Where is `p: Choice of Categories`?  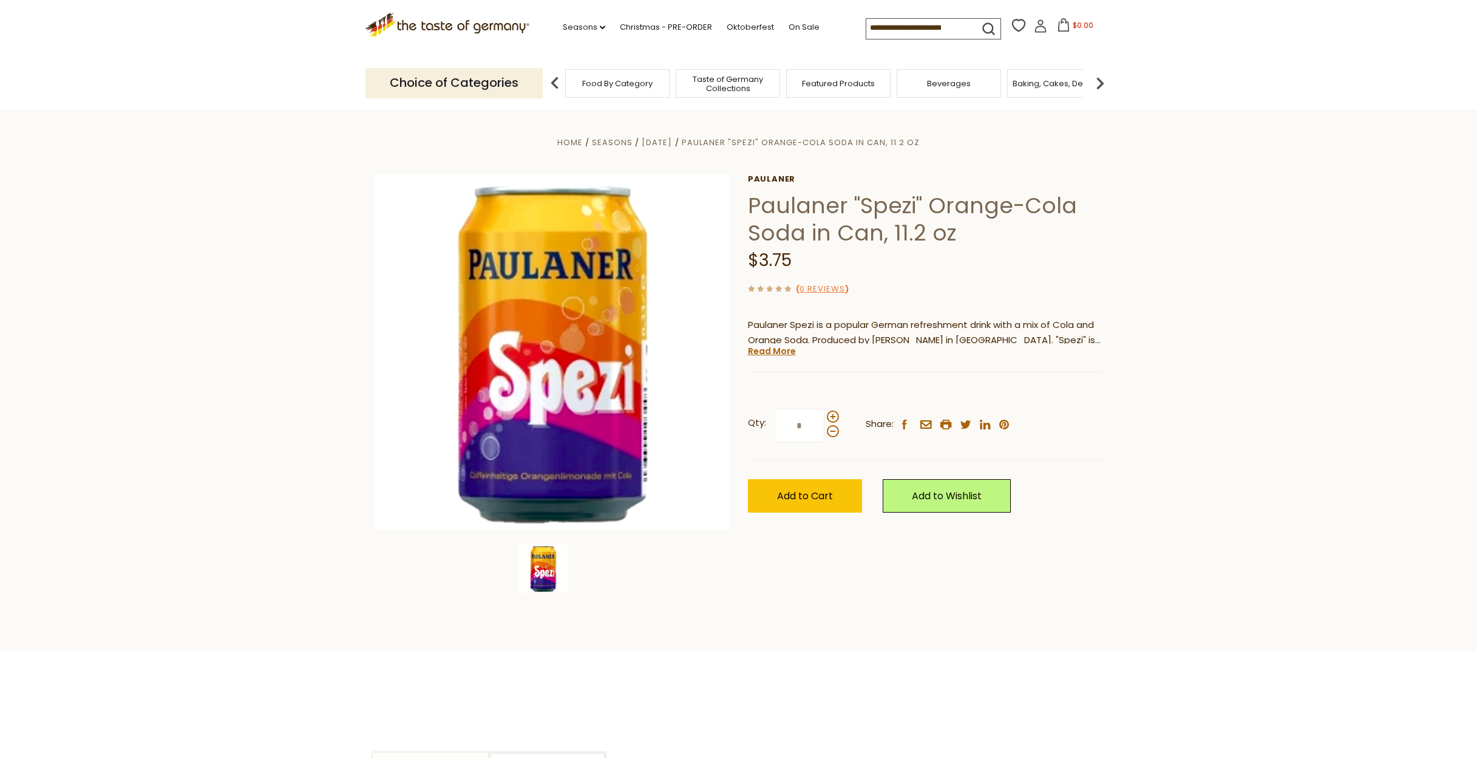
p: Choice of Categories is located at coordinates (454, 83).